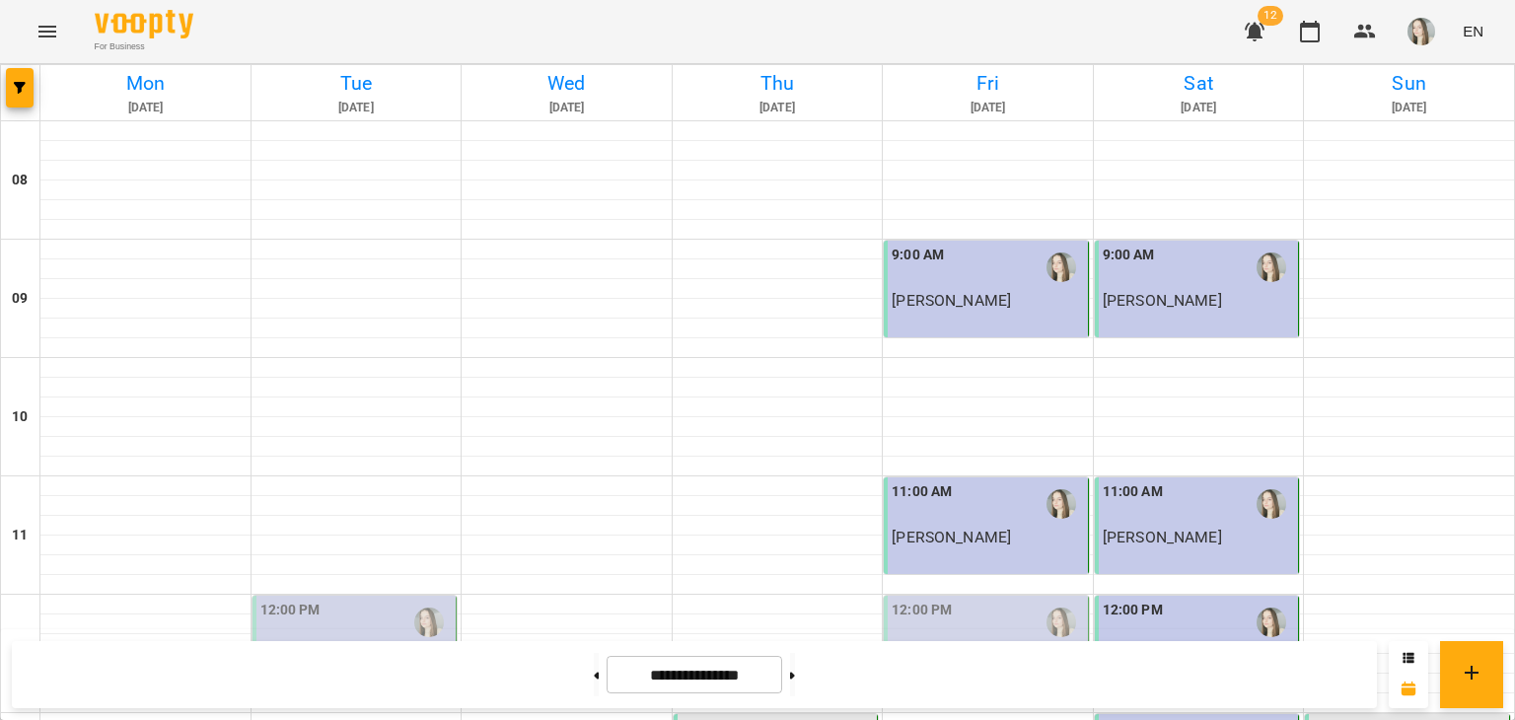 This screenshot has width=1515, height=720. What do you see at coordinates (144, 24) in the screenshot?
I see `img: Voopty Logo` at bounding box center [144, 24].